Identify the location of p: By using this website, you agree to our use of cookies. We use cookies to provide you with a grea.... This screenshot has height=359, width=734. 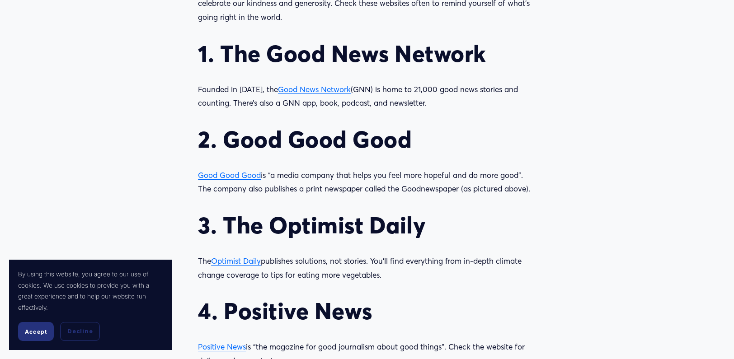
(90, 291).